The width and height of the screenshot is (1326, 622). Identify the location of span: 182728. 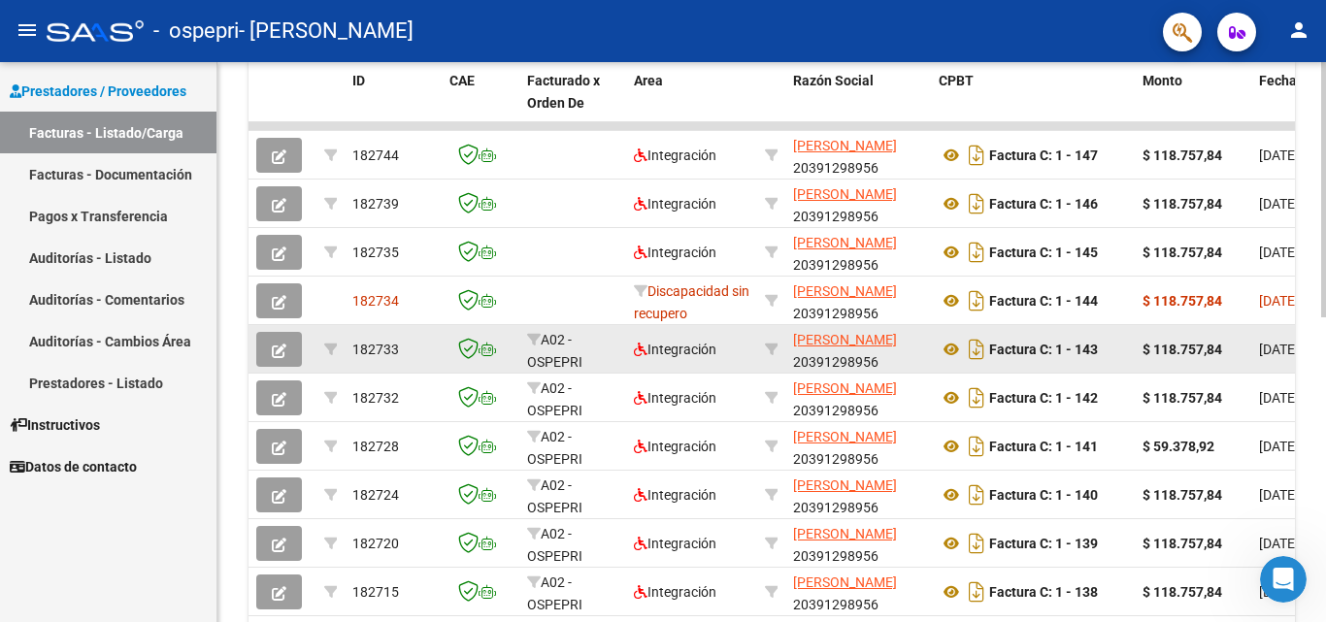
(376, 446).